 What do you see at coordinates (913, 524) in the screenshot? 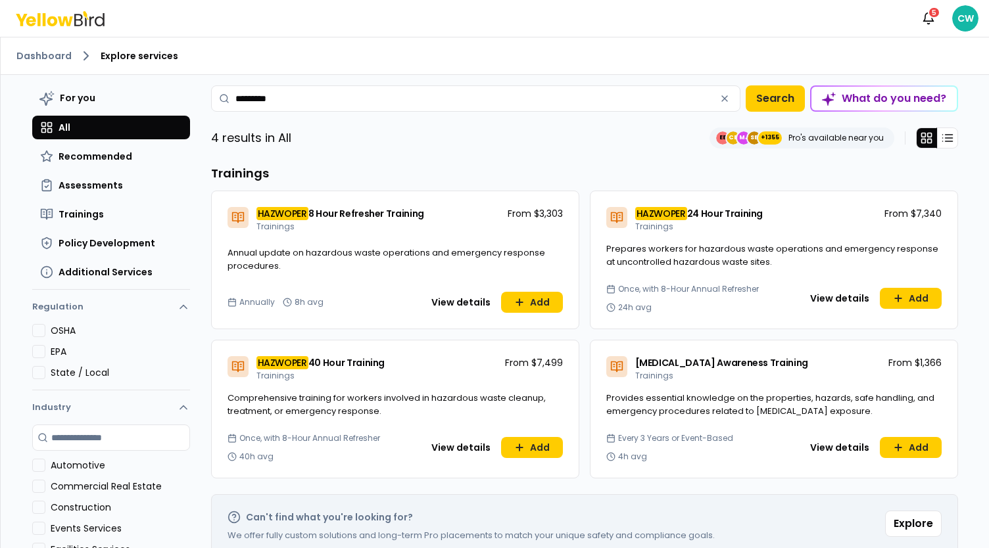
I see `button: Explore` at bounding box center [913, 524].